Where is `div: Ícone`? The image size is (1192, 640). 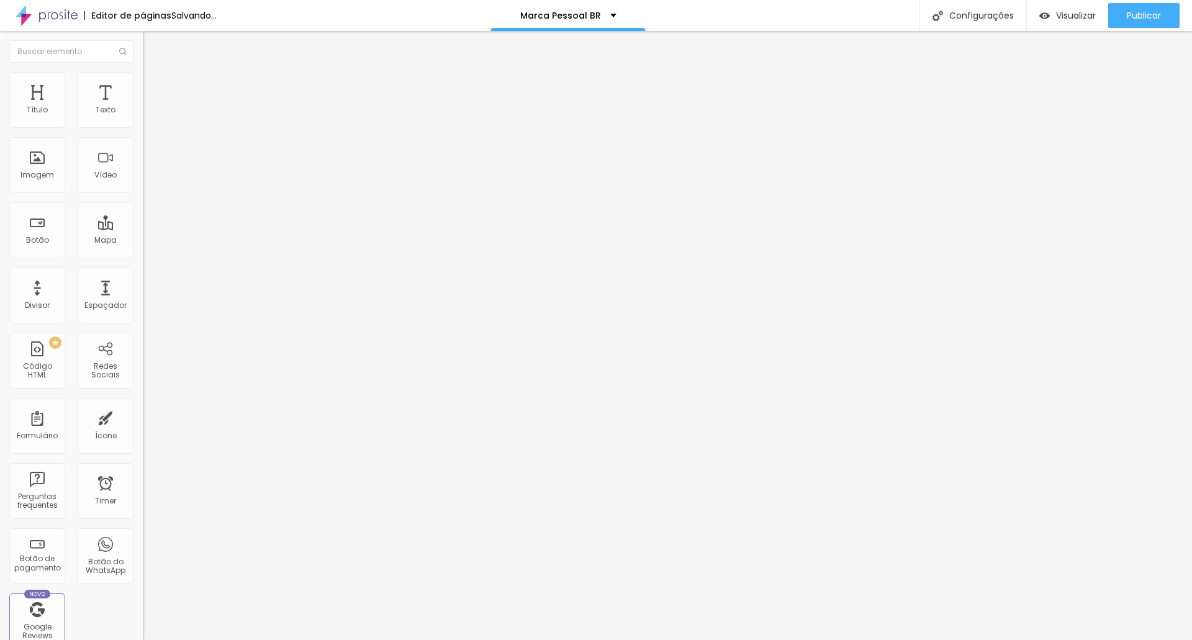
div: Ícone is located at coordinates (106, 436).